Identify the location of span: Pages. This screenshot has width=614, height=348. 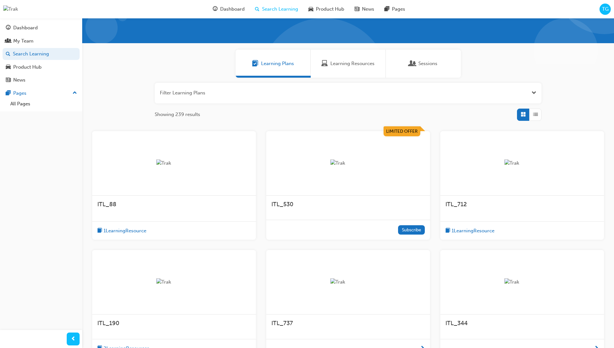
(398, 9).